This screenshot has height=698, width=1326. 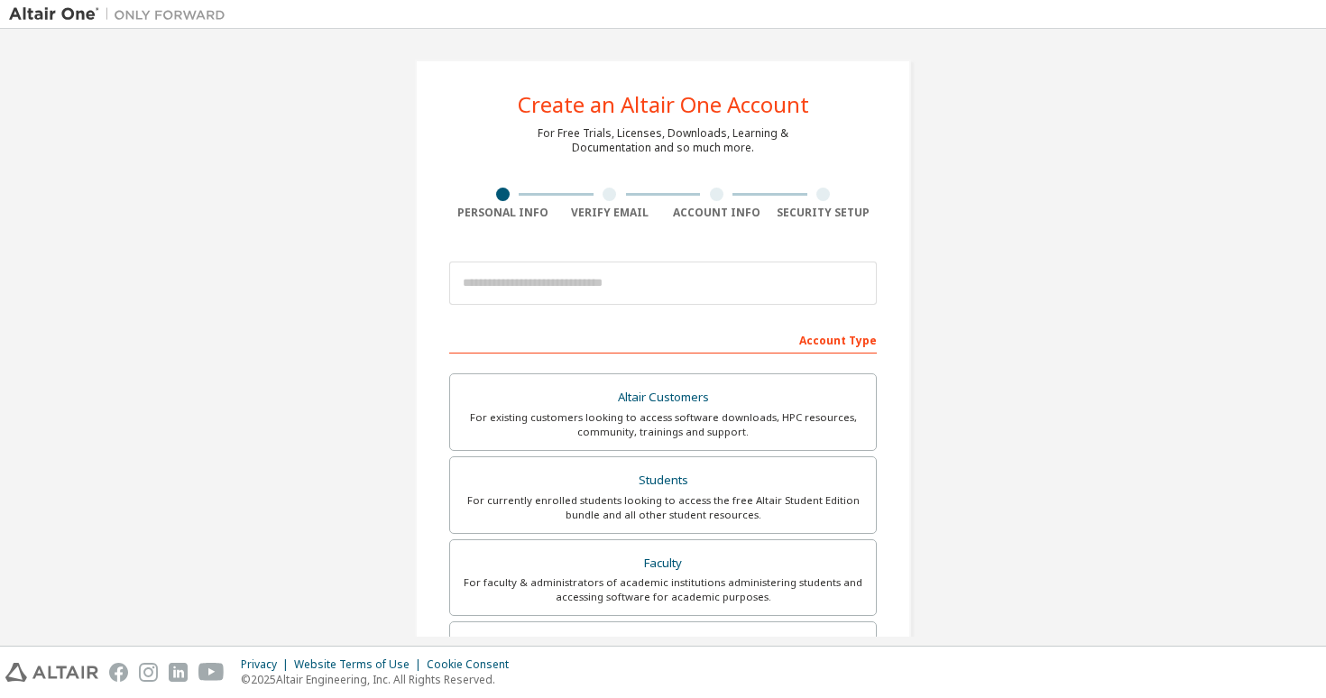 I want to click on div: For Free Trials, Licenses, Downloads, Learning & Documentation and so much more., so click(x=663, y=141).